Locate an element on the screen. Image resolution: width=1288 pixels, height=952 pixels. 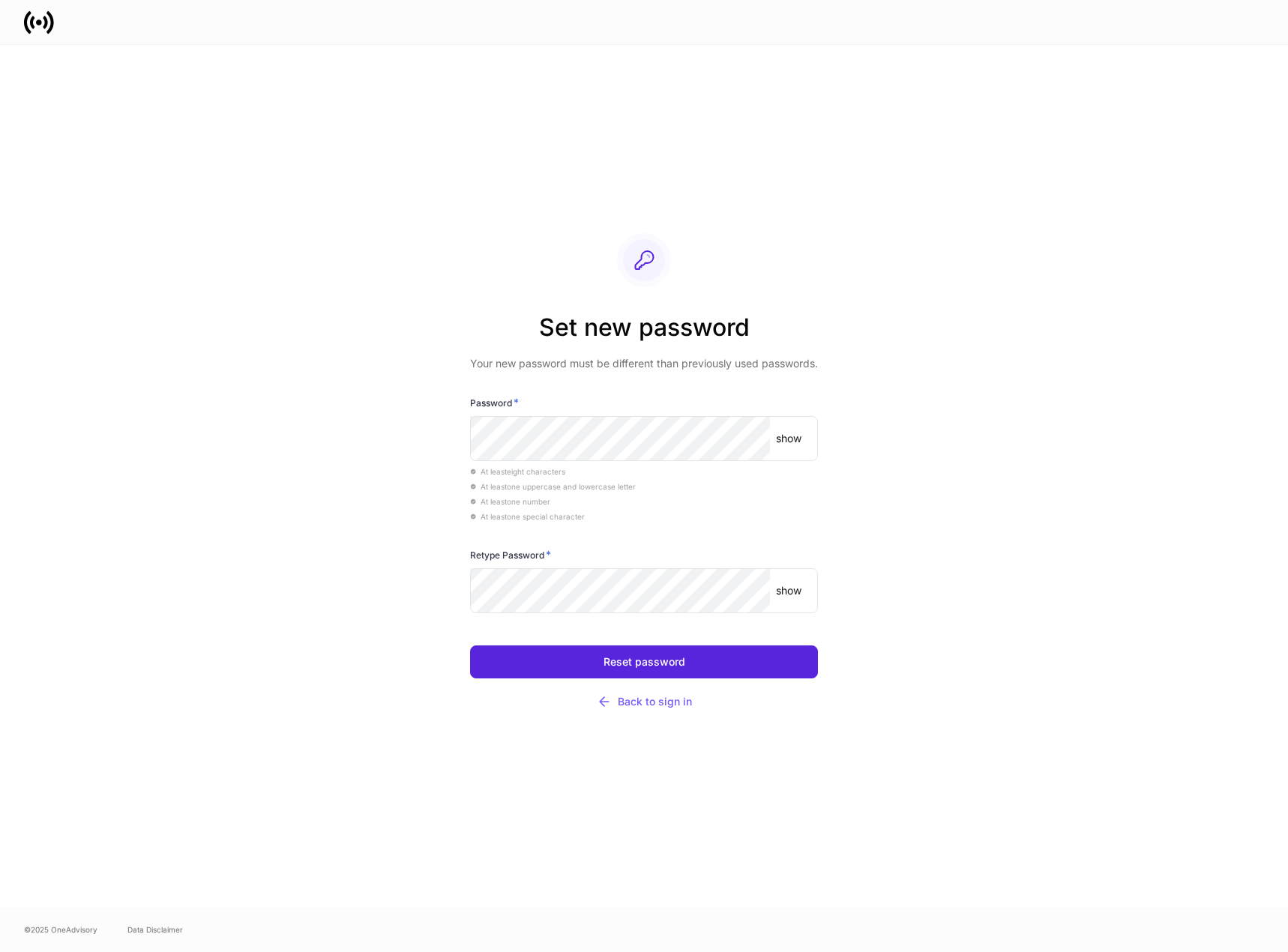
a: Data Disclaimer is located at coordinates (156, 929).